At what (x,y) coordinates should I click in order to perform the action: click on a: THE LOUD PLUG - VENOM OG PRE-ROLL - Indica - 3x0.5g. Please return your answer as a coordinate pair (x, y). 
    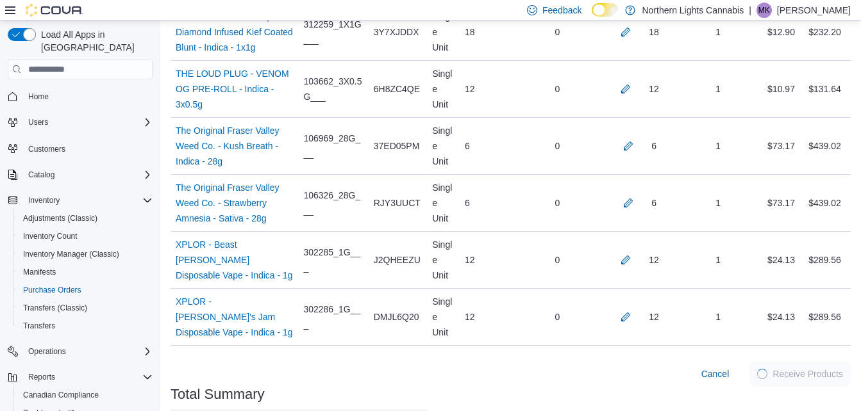
    Looking at the image, I should click on (234, 89).